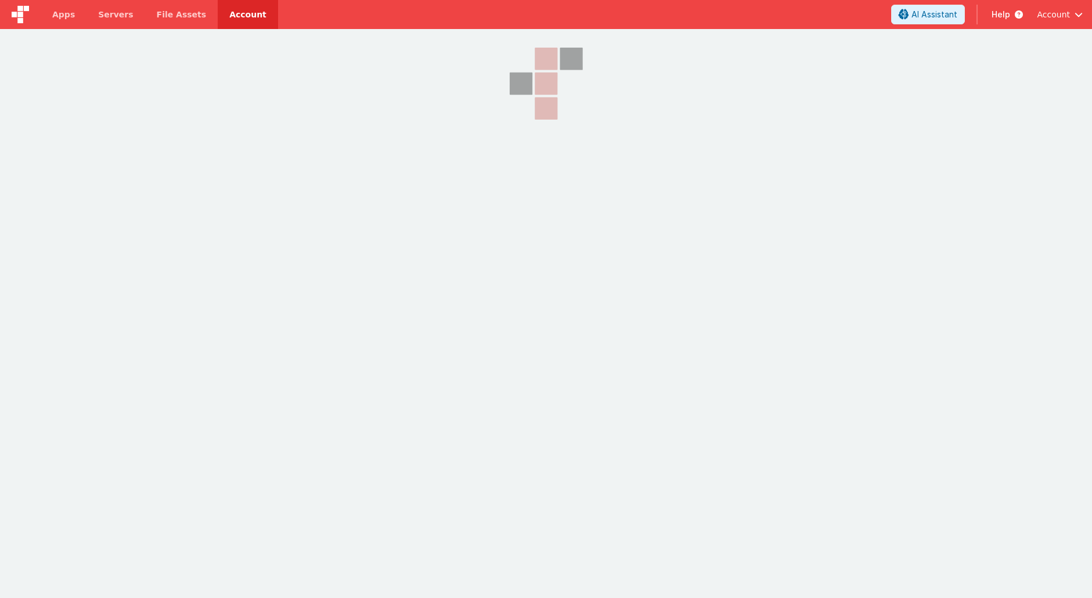  Describe the element at coordinates (928, 15) in the screenshot. I see `button: AI Assistant` at that location.